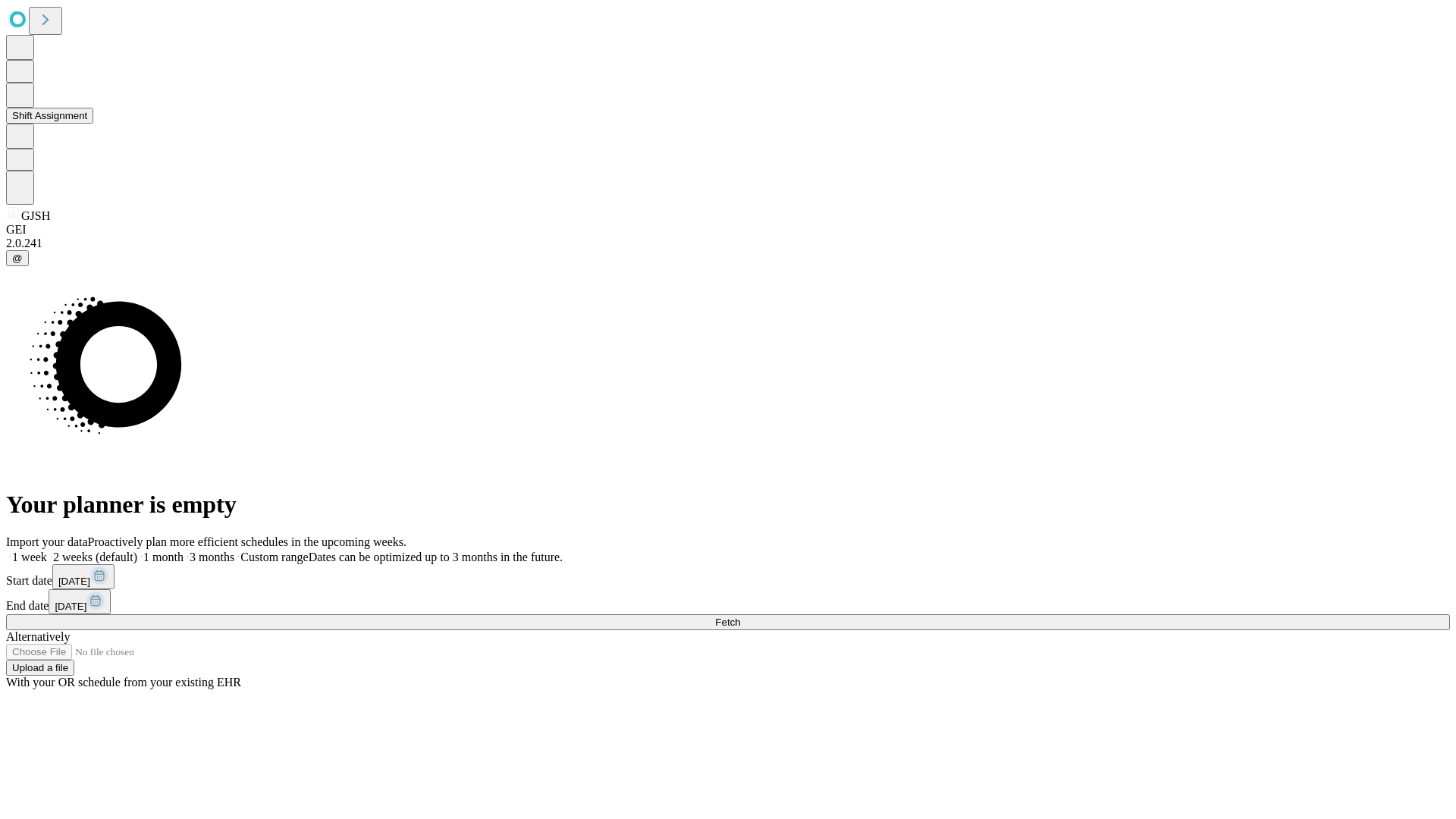 This screenshot has width=1456, height=819. I want to click on span: 2 weeks (default), so click(95, 557).